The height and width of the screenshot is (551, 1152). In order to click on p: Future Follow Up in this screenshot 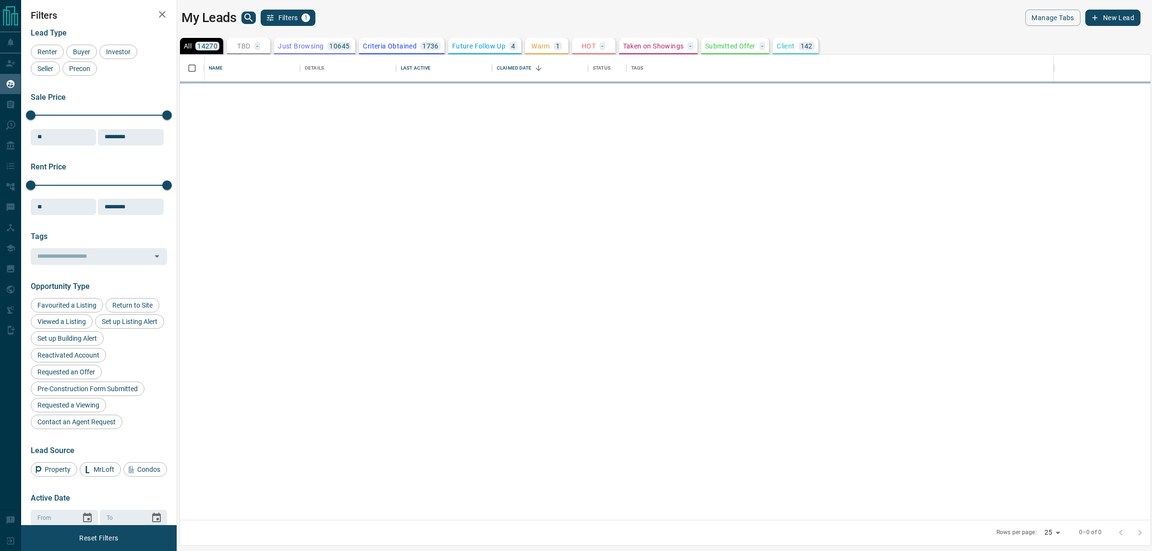, I will do `click(479, 46)`.